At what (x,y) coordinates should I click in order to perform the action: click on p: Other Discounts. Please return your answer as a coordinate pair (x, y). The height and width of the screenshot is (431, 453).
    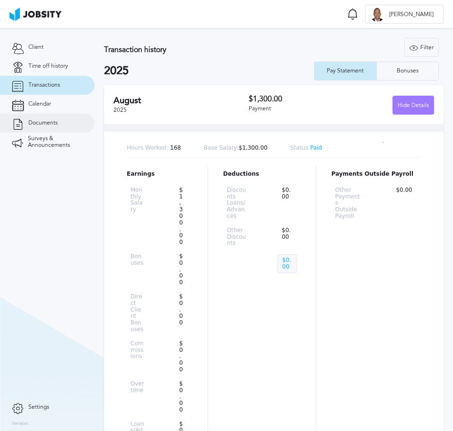
    Looking at the image, I should click on (237, 237).